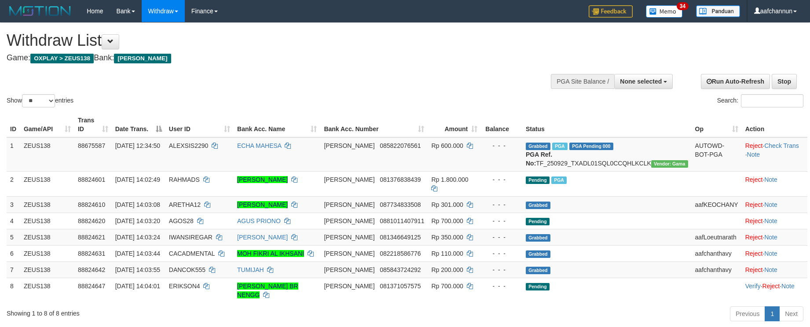 This screenshot has width=810, height=327. Describe the element at coordinates (269, 58) in the screenshot. I see `h4: Game: Bank:` at that location.